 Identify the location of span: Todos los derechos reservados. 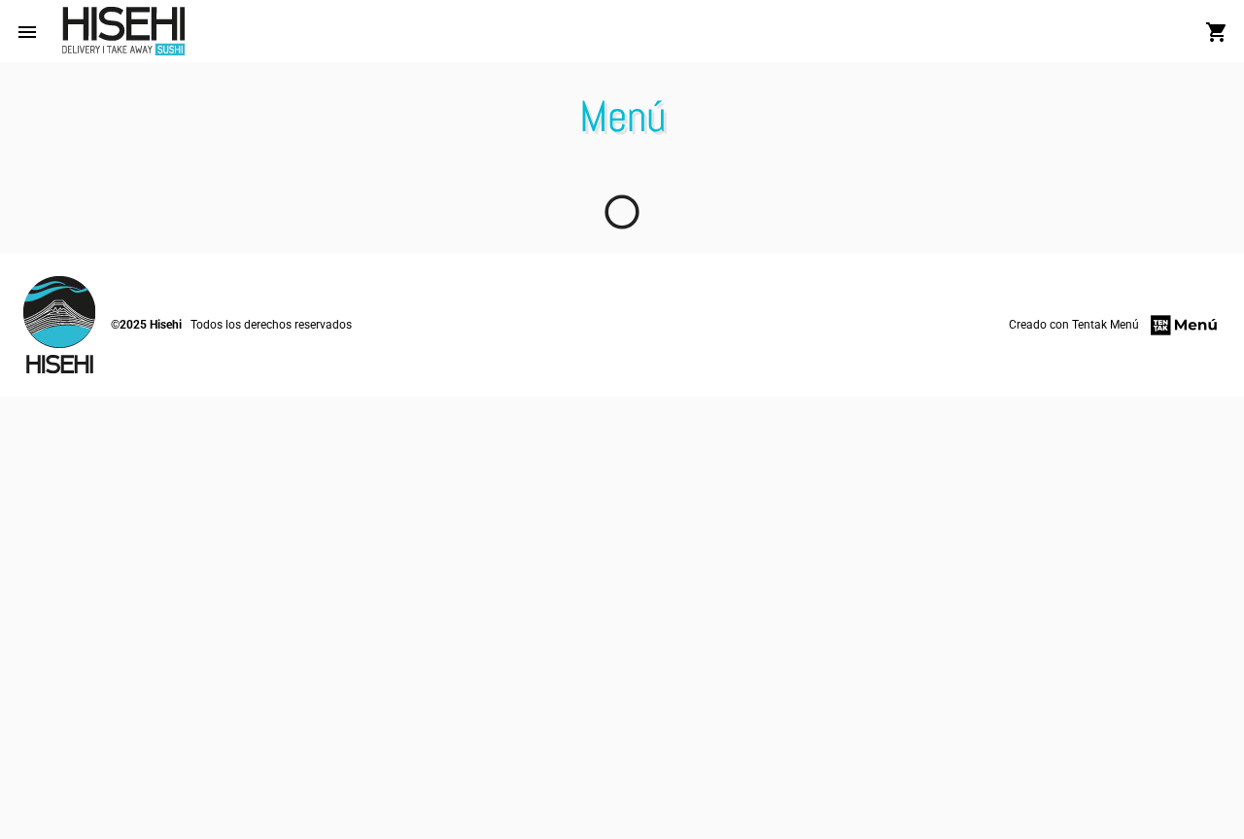
(271, 325).